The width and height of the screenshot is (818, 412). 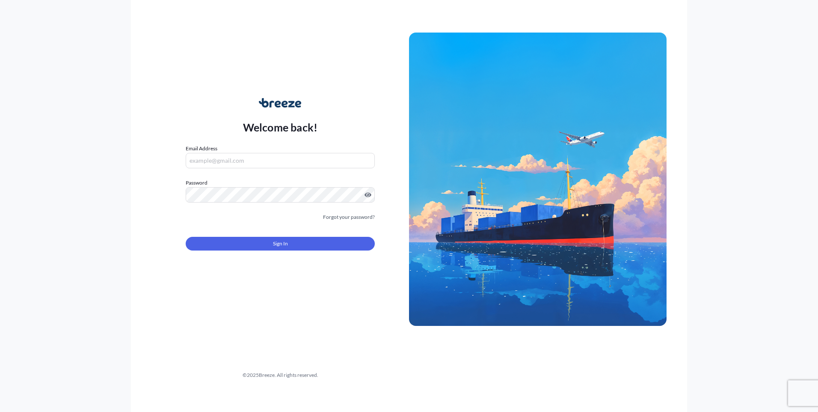 I want to click on div: © 2025 Breeze. All rights reserved., so click(x=280, y=375).